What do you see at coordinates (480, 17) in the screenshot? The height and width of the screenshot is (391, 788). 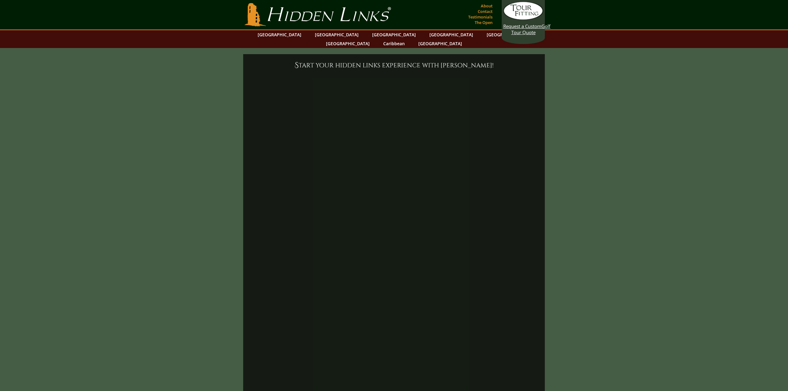 I see `a: Testimonials` at bounding box center [480, 17].